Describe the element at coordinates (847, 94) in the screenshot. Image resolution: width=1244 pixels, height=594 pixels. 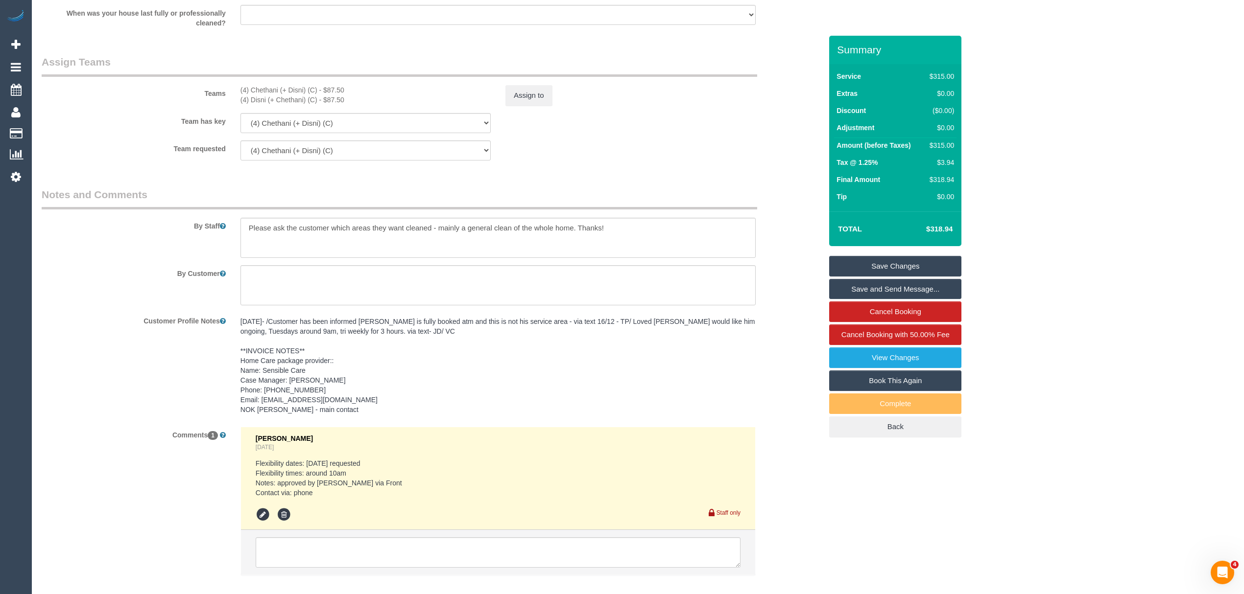
I see `label: Extras` at that location.